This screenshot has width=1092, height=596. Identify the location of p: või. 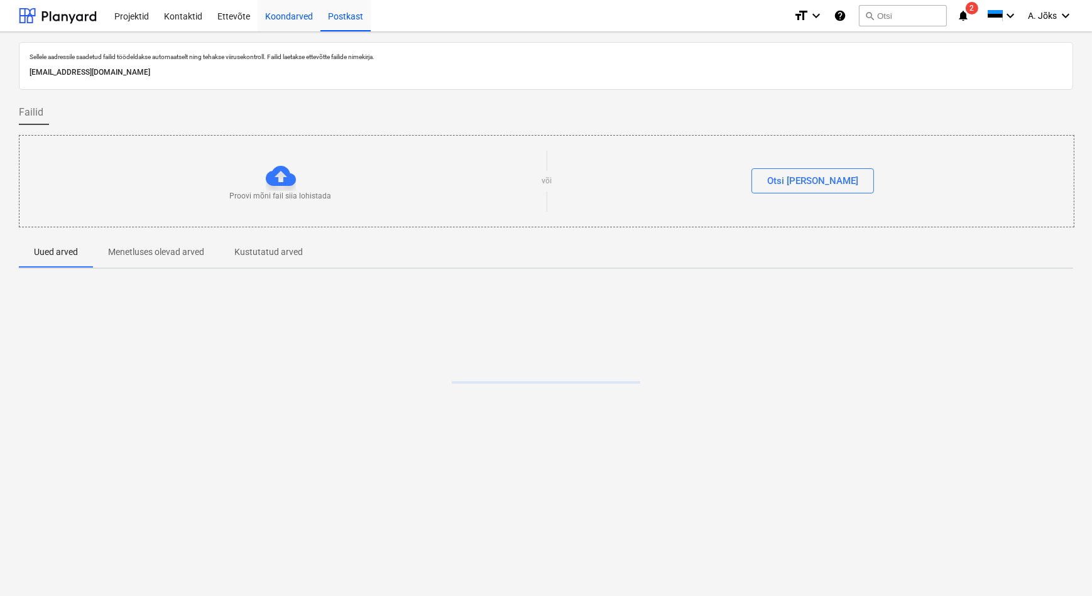
(547, 181).